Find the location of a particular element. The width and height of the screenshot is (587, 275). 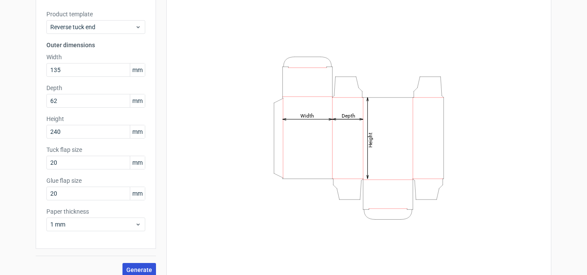

span: Generate is located at coordinates (139, 270).